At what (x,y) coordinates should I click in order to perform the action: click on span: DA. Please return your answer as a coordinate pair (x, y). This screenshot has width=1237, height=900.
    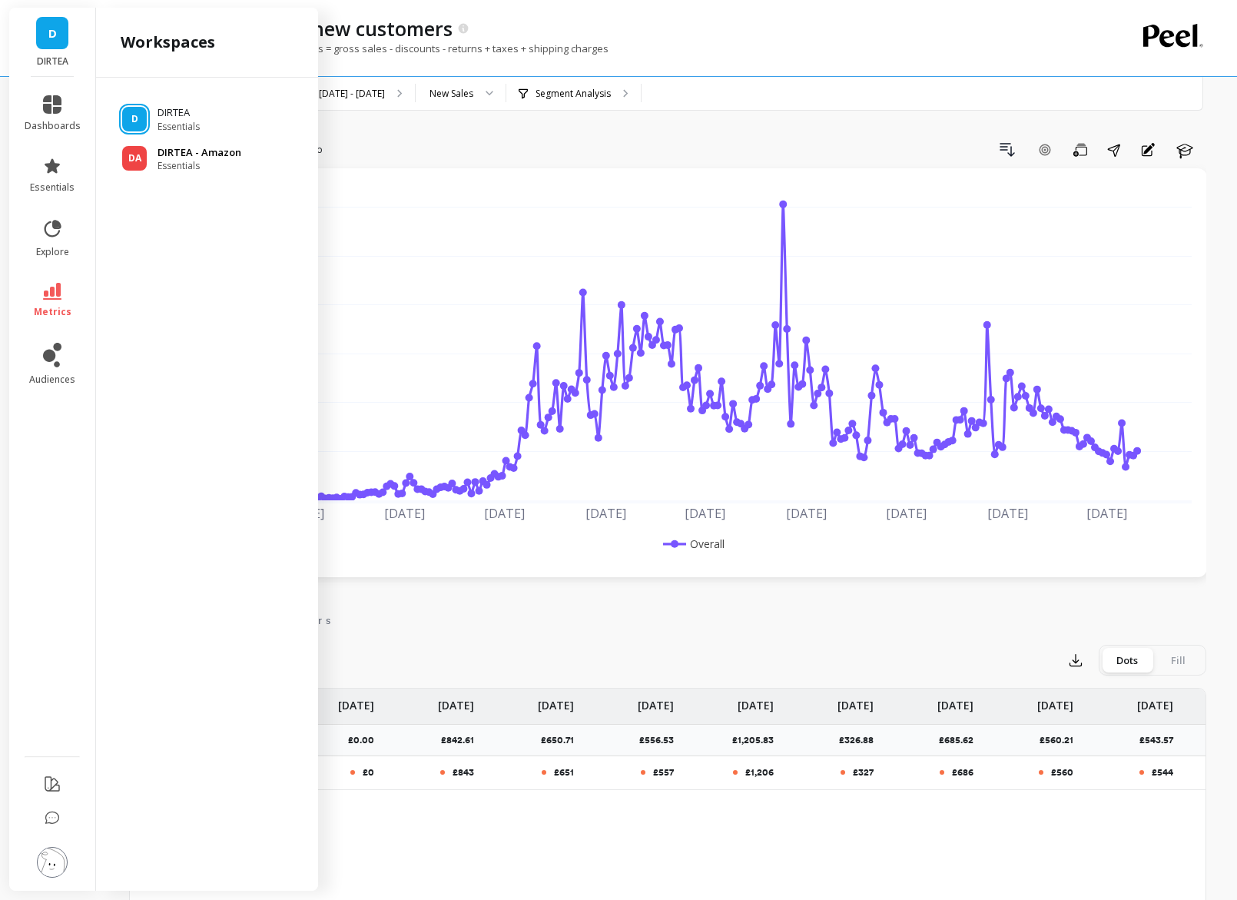
    Looking at the image, I should click on (134, 158).